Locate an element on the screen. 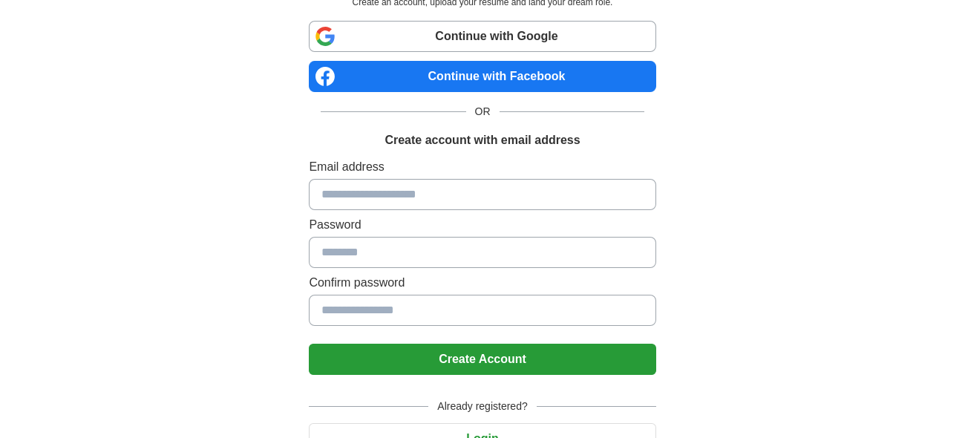 Image resolution: width=965 pixels, height=438 pixels. label: Email address is located at coordinates (482, 167).